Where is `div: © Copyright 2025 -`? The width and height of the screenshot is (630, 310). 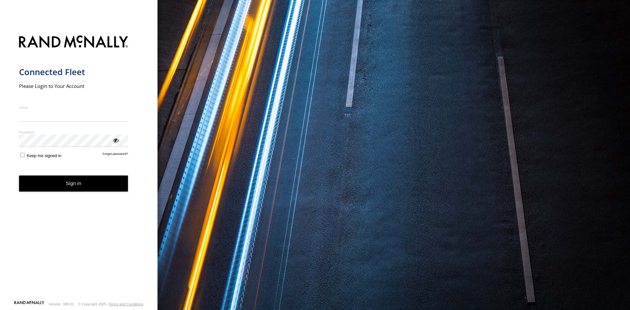 div: © Copyright 2025 - is located at coordinates (111, 304).